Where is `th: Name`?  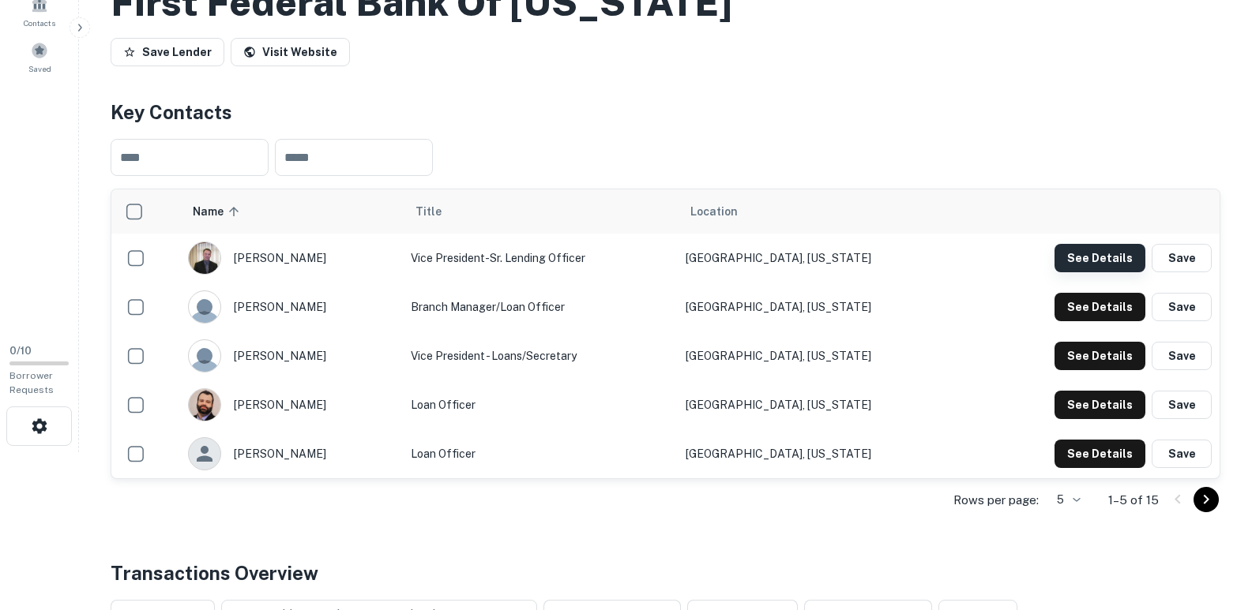 th: Name is located at coordinates (291, 212).